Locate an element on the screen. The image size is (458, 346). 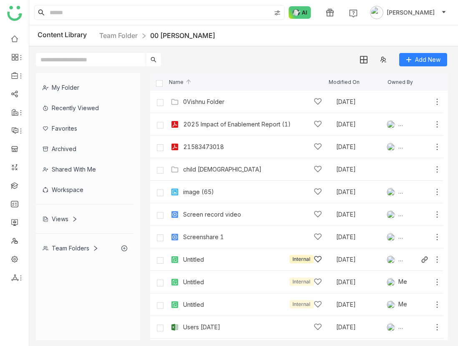
img: ask-buddy-normal.svg is located at coordinates (300, 13).